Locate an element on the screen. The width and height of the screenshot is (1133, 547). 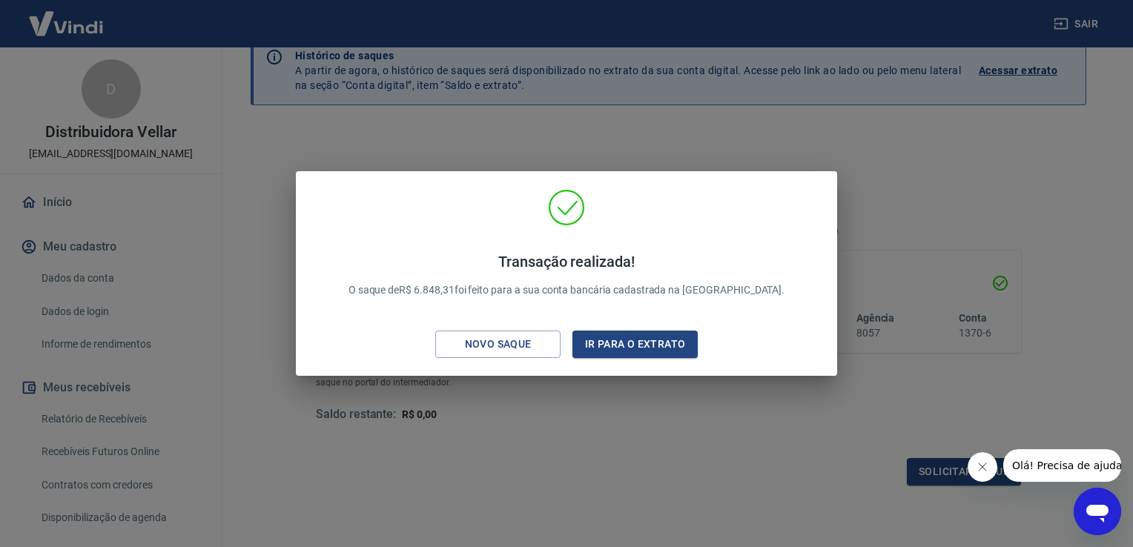
button: Novo saque is located at coordinates (498, 344).